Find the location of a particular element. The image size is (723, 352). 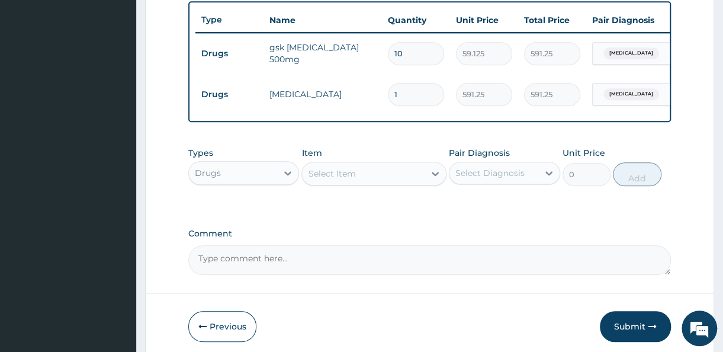

label: Item is located at coordinates (311, 153).